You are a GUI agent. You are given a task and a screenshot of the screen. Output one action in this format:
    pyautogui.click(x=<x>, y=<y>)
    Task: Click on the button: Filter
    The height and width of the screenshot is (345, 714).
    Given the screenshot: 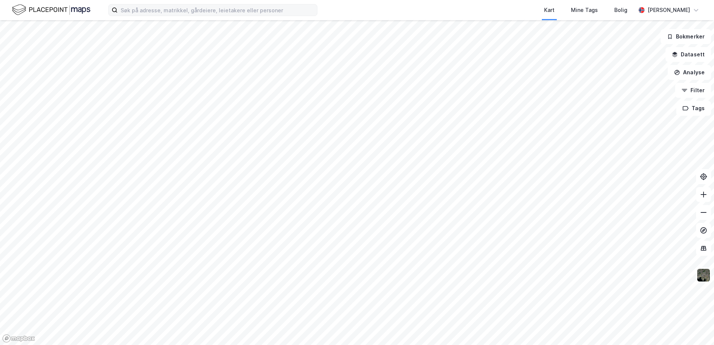 What is the action you would take?
    pyautogui.click(x=693, y=90)
    